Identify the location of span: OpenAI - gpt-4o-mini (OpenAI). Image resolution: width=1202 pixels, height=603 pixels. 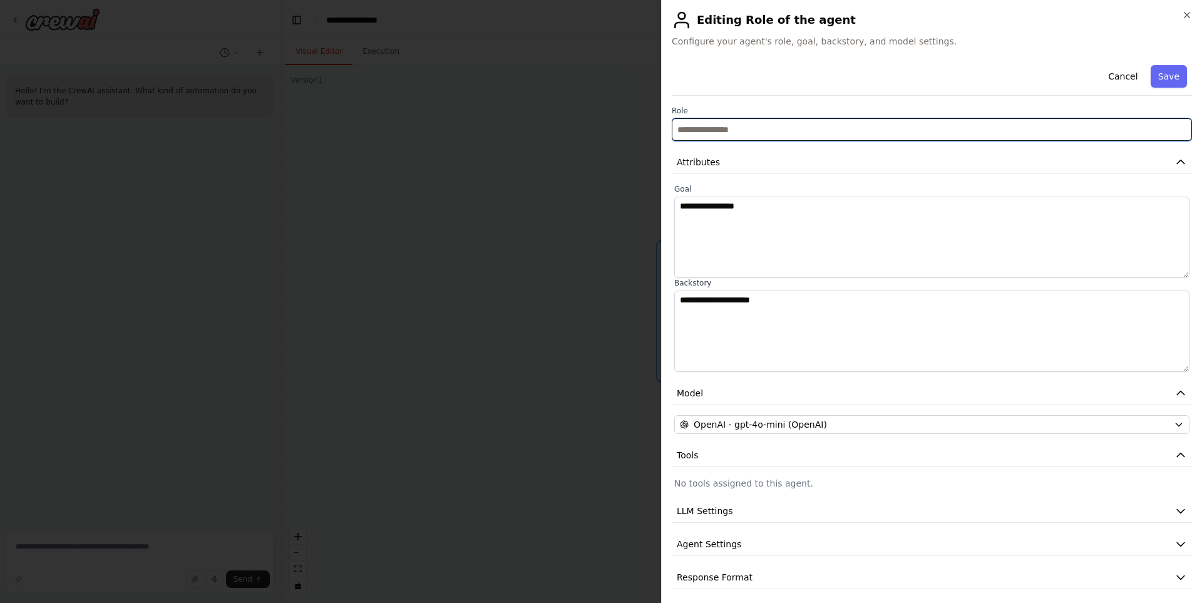
(760, 424).